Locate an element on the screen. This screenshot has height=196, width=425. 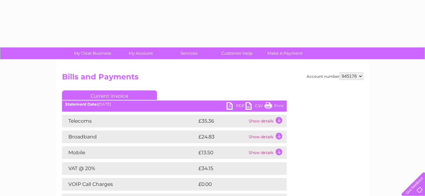
td: £34.15 is located at coordinates (235, 169).